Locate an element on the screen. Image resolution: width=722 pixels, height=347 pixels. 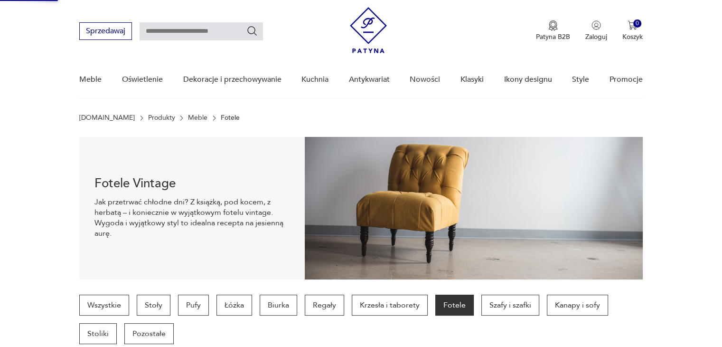
p: Kanapy i sofy is located at coordinates (578, 305).